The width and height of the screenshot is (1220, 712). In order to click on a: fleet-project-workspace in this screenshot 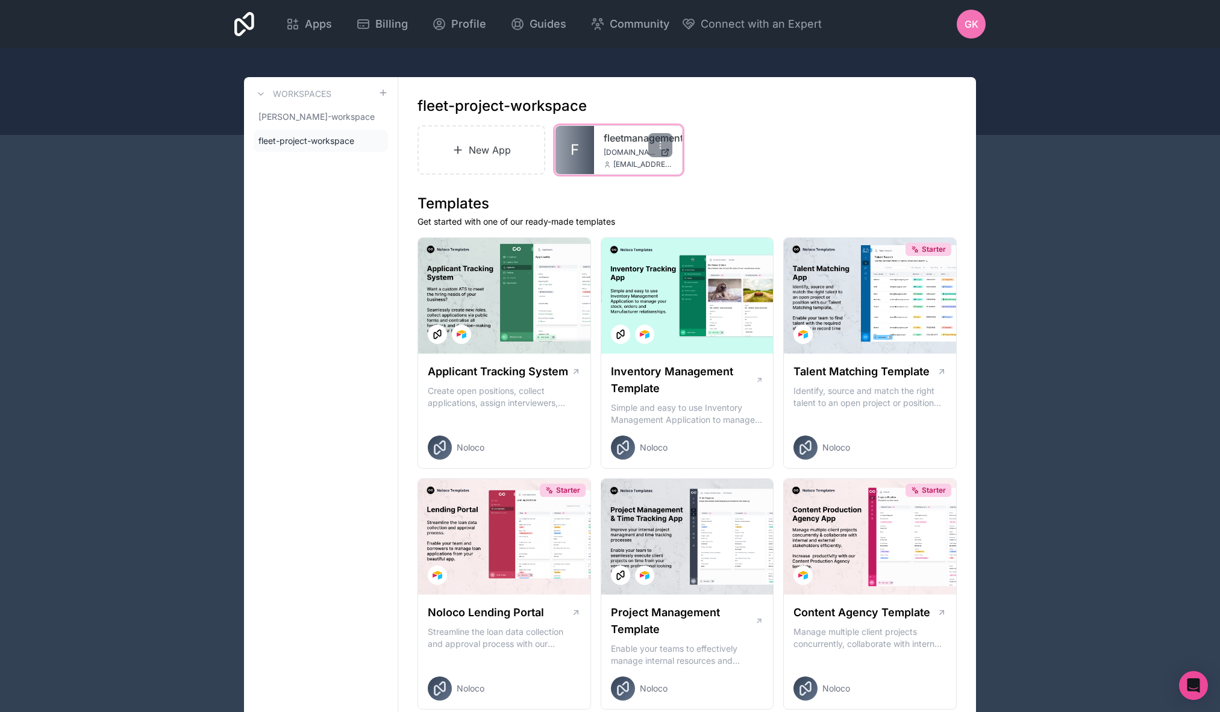, I will do `click(321, 141)`.